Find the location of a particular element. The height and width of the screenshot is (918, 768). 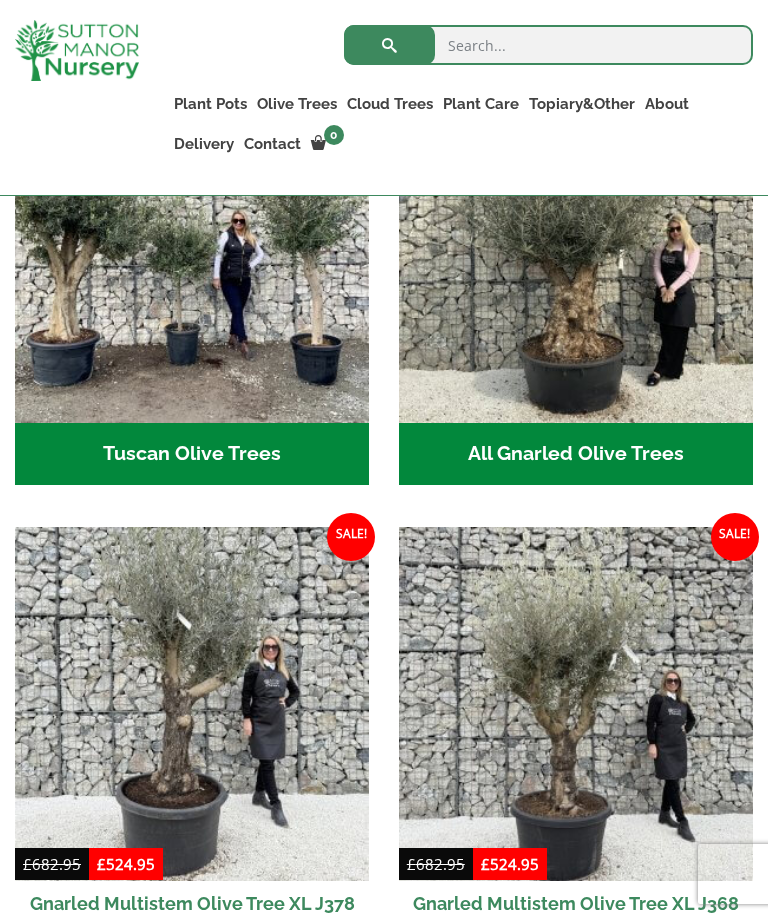

a: Visit product category Tuscan Olive Trees is located at coordinates (192, 277).